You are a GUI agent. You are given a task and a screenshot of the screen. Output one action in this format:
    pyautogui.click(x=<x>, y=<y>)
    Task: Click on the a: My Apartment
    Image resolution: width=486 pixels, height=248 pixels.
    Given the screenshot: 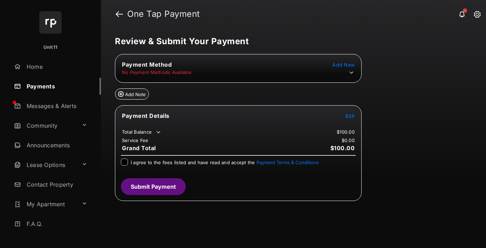 What is the action you would take?
    pyautogui.click(x=45, y=204)
    